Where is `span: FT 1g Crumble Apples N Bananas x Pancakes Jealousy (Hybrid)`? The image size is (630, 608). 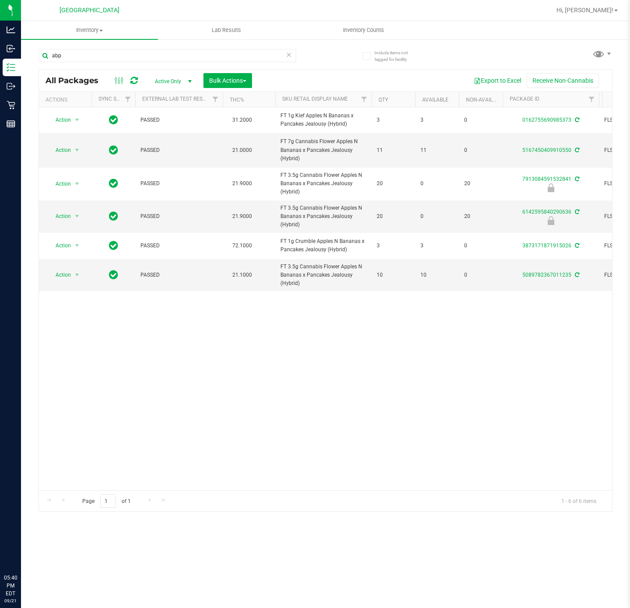 span: FT 1g Crumble Apples N Bananas x Pancakes Jealousy (Hybrid) is located at coordinates (323, 245).